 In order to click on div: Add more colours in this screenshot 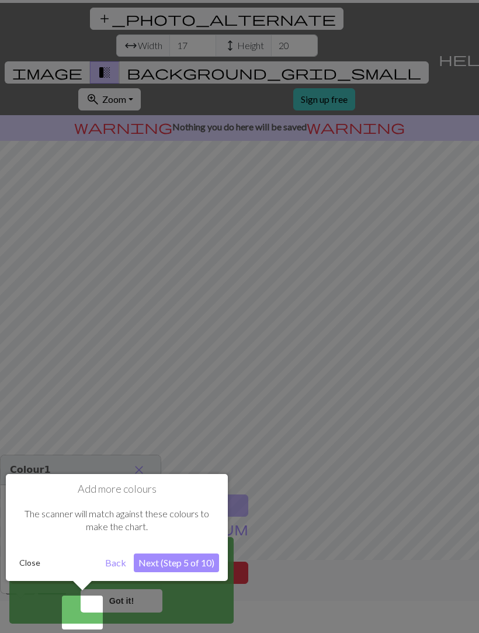, I will do `click(117, 527)`.